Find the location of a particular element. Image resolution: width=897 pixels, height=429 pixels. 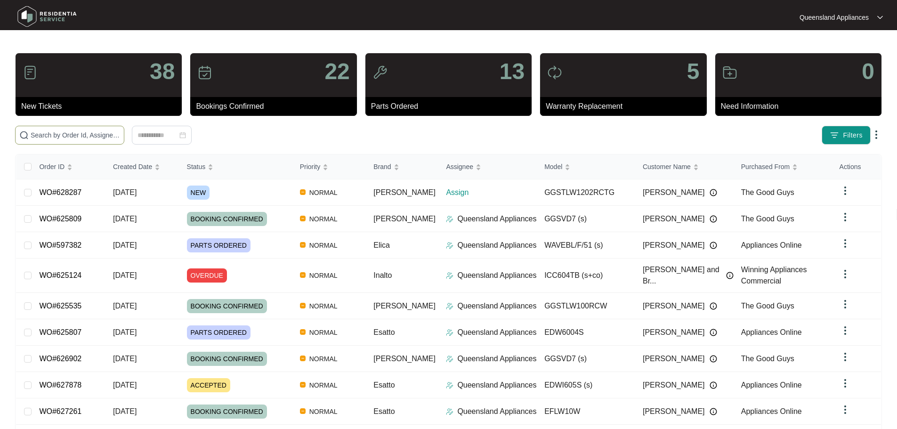

span: Assignee is located at coordinates (459, 167).